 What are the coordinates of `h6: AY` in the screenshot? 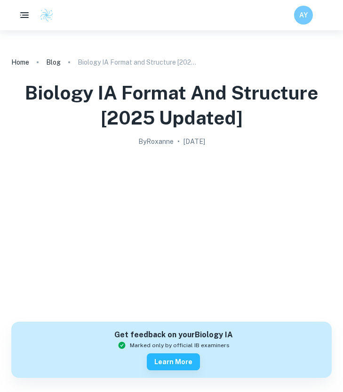 It's located at (304, 15).